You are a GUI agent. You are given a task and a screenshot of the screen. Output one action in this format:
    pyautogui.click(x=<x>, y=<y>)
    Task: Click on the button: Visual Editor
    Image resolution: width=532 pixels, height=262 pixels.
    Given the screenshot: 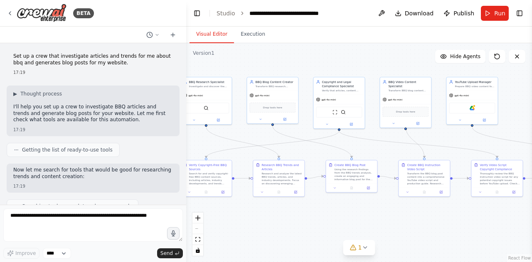 What is the action you would take?
    pyautogui.click(x=211, y=34)
    